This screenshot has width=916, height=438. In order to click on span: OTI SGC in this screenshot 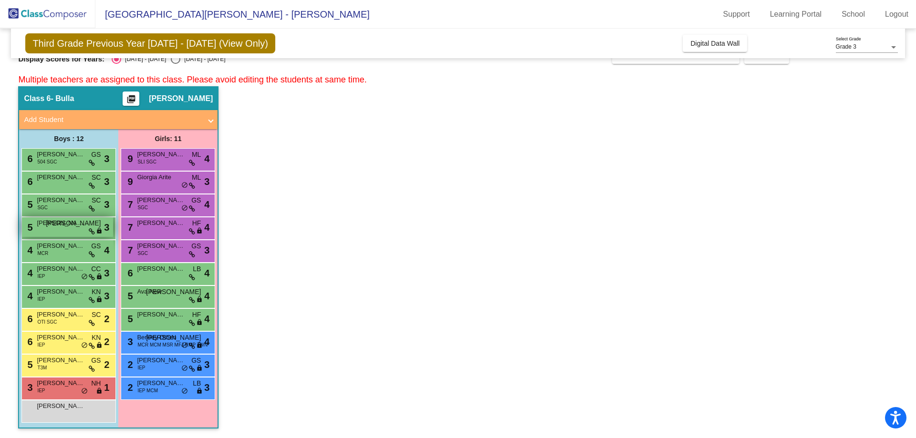, I will do `click(47, 322)`.